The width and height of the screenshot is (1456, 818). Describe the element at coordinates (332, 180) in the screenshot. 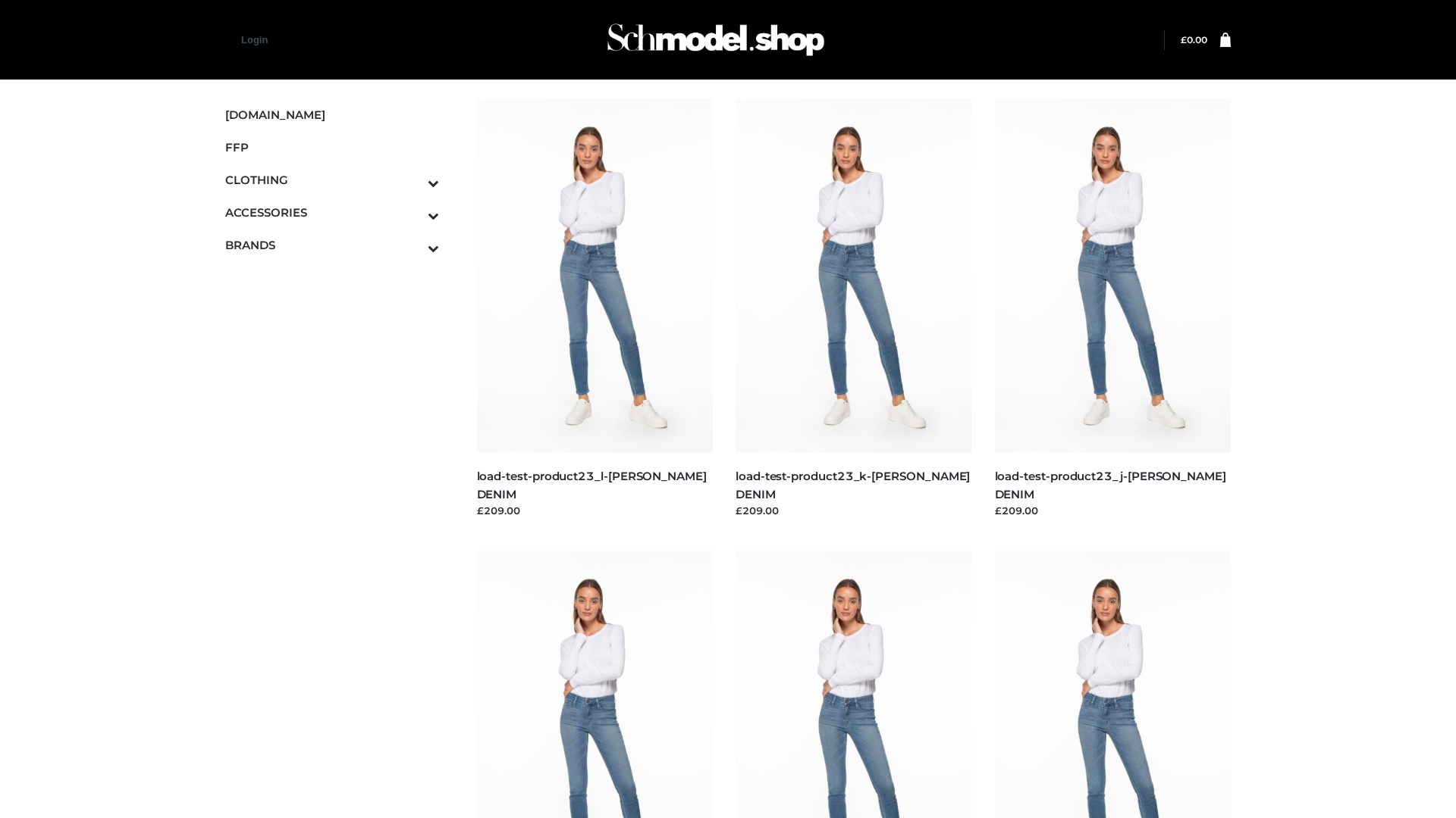

I see `a: CLOTHINGToggle Submenu` at that location.